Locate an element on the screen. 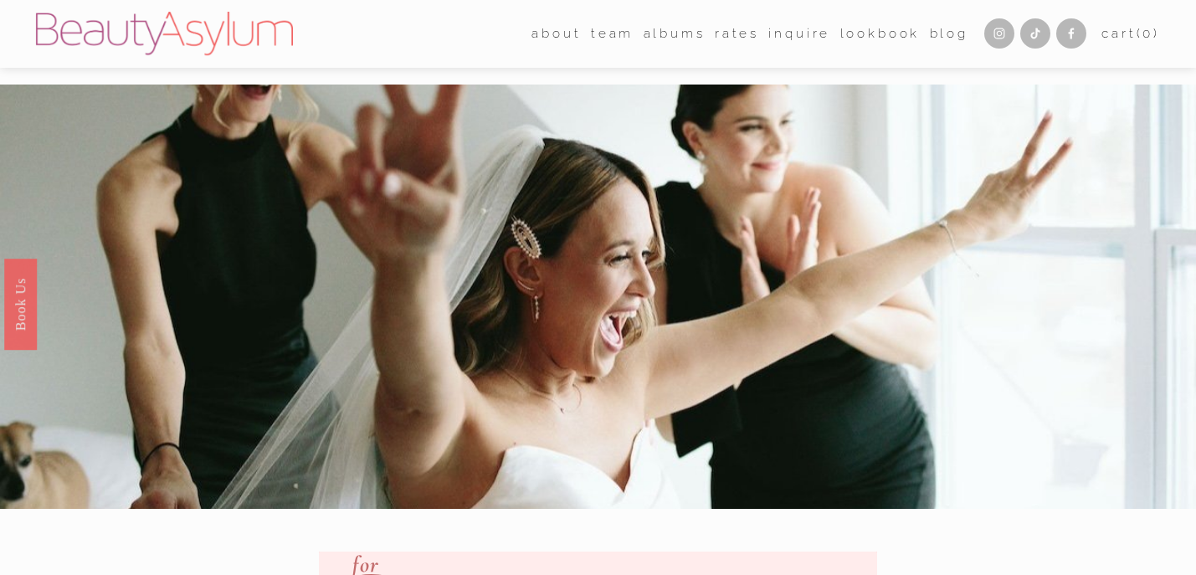 The height and width of the screenshot is (575, 1196). span: 0 is located at coordinates (1148, 33).